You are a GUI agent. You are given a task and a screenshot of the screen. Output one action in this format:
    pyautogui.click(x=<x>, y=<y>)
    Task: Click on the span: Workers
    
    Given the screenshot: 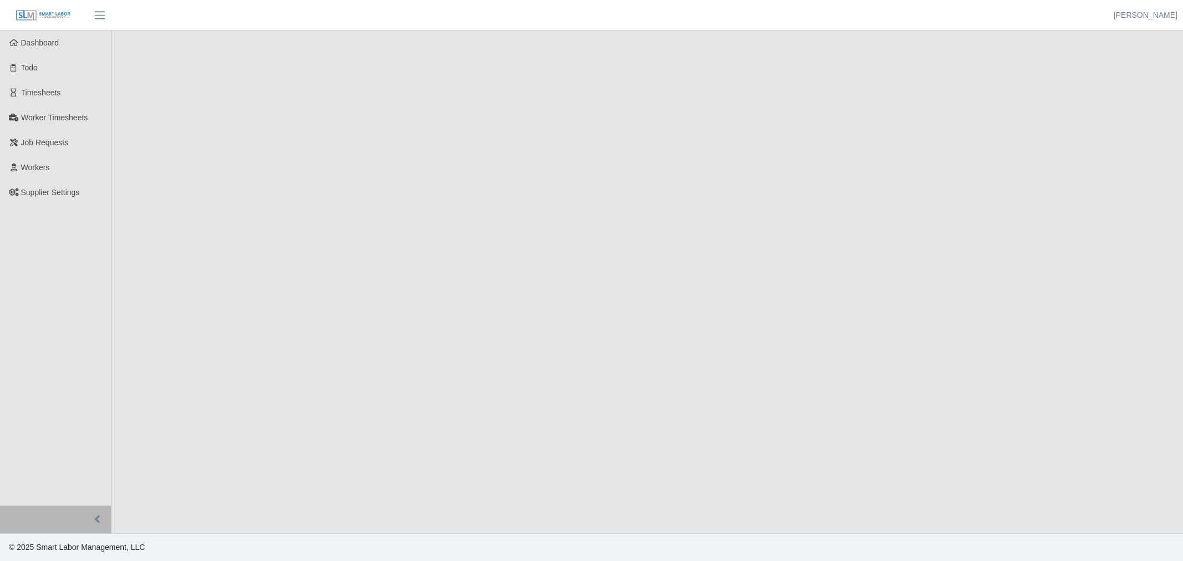 What is the action you would take?
    pyautogui.click(x=35, y=167)
    